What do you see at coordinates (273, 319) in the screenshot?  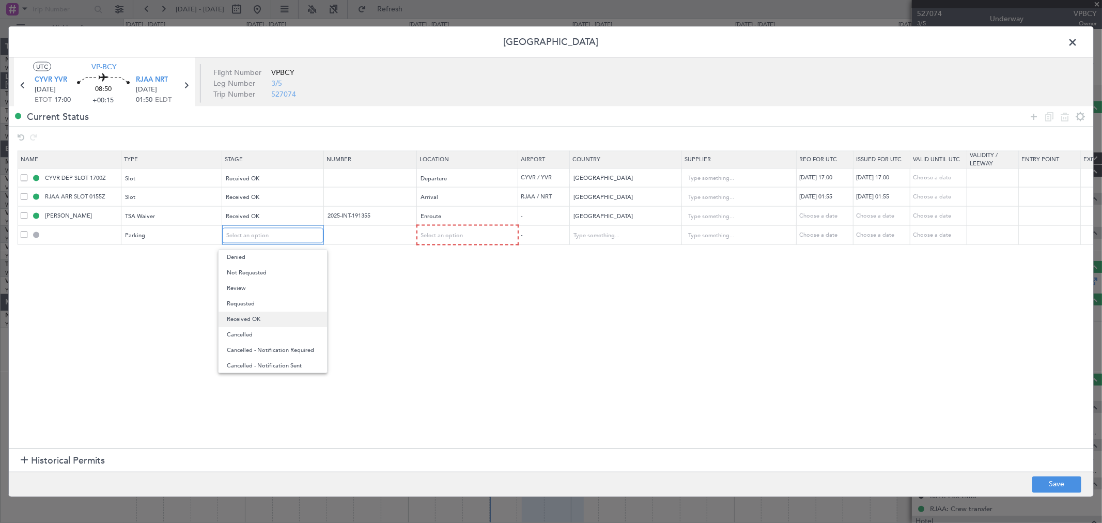 I see `span: Received OK` at bounding box center [273, 319].